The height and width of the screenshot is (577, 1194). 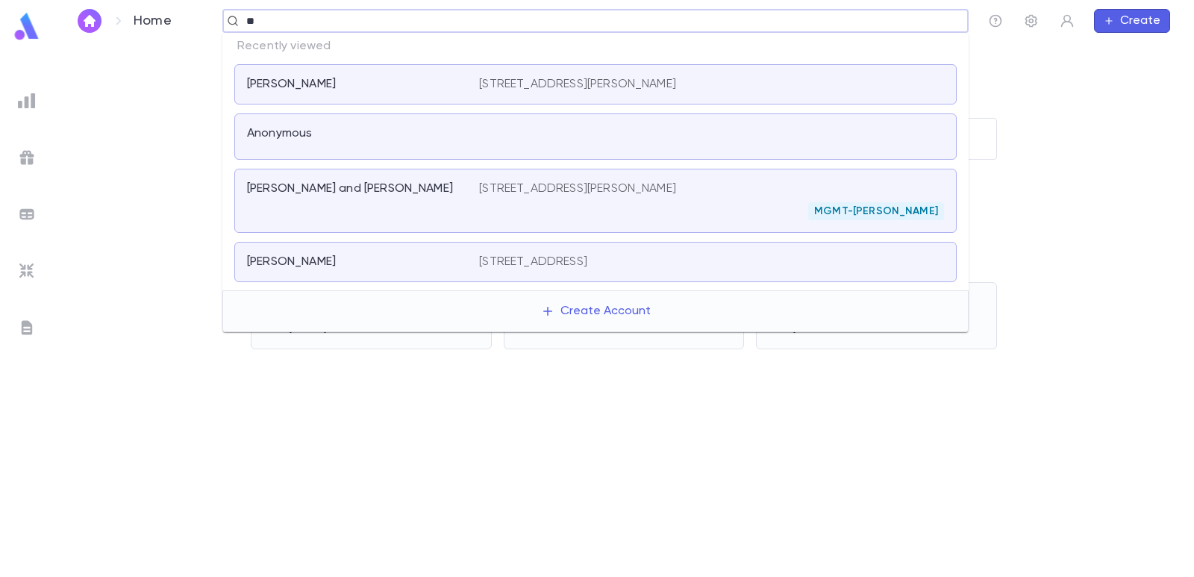 What do you see at coordinates (27, 157) in the screenshot?
I see `img: campaigns_grey.99e729a5f7ee94e3726e6486bddda8f1.svg` at bounding box center [27, 157].